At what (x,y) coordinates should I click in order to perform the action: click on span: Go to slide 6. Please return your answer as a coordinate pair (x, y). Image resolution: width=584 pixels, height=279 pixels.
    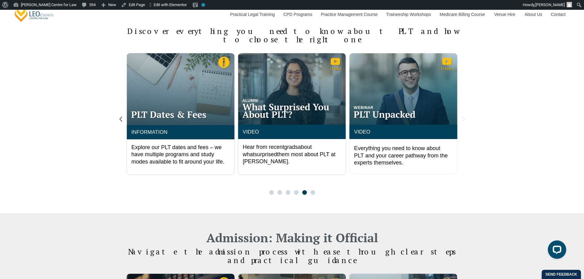
    Looking at the image, I should click on (313, 192).